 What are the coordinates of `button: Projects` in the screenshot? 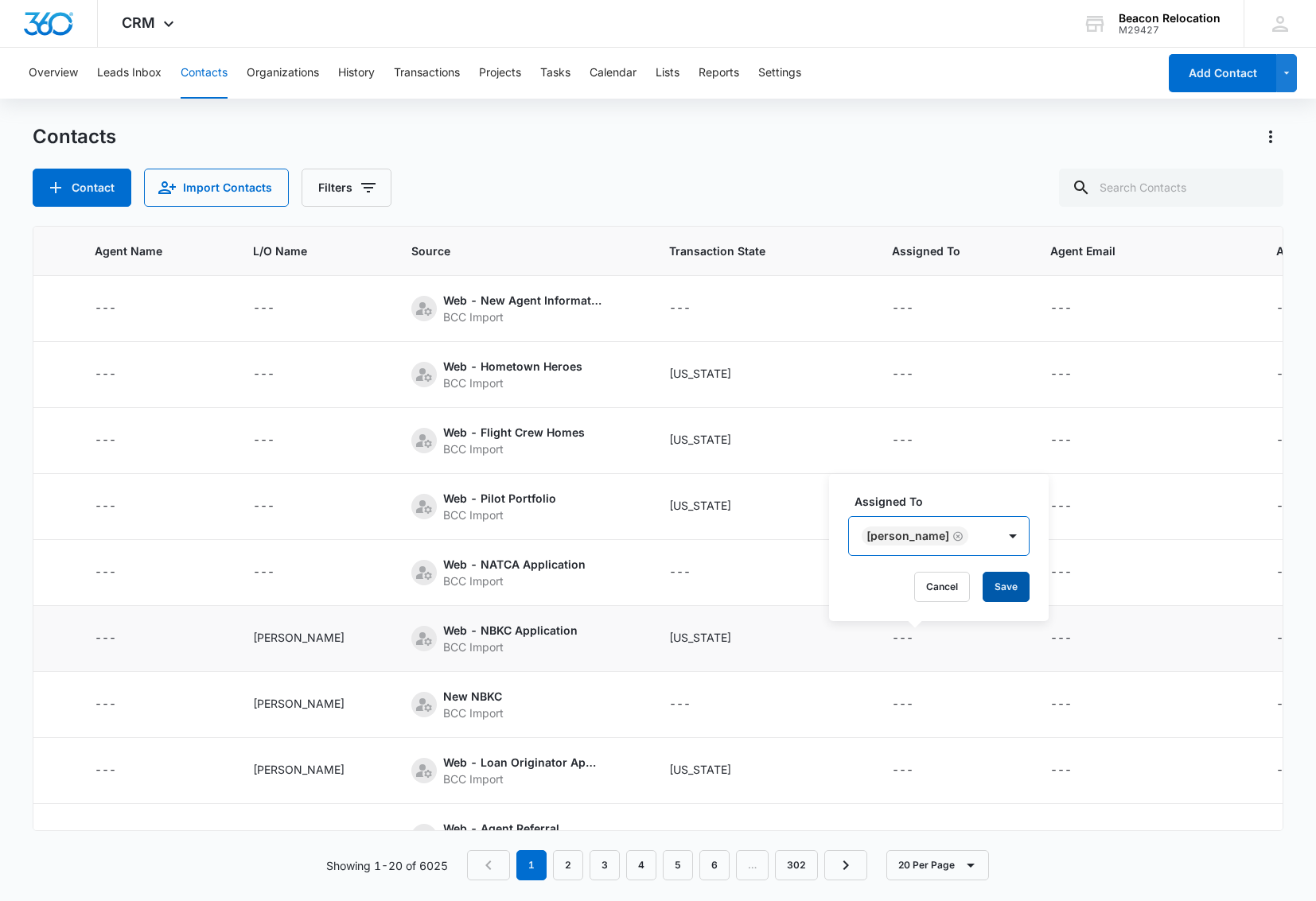 It's located at (499, 73).